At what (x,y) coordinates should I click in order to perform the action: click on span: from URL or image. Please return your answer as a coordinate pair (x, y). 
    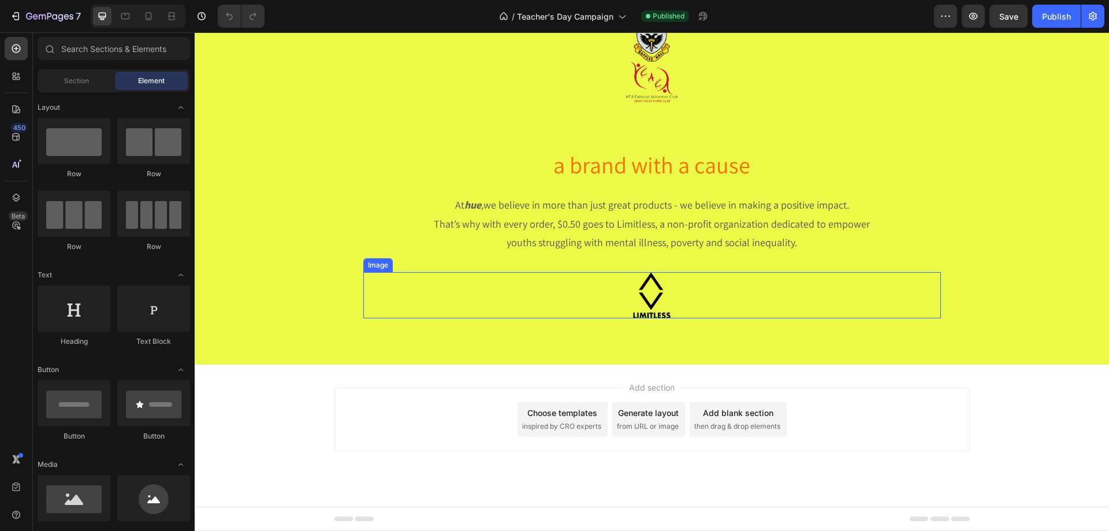
    Looking at the image, I should click on (453, 394).